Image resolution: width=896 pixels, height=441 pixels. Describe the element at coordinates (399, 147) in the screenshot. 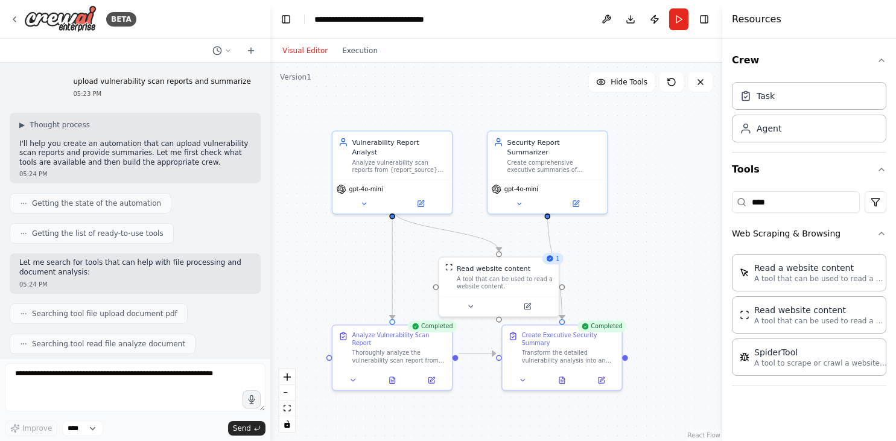

I see `div: Vulnerability Report Analyst` at that location.